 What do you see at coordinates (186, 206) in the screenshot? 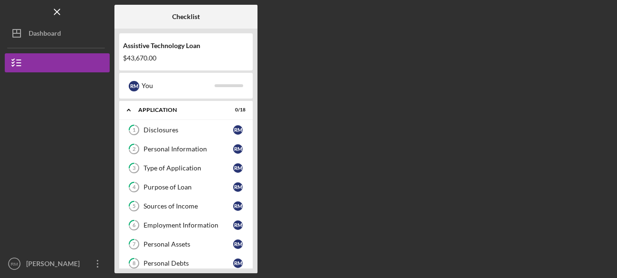
I see `a: 5Sources of IncomeRM` at bounding box center [186, 206].